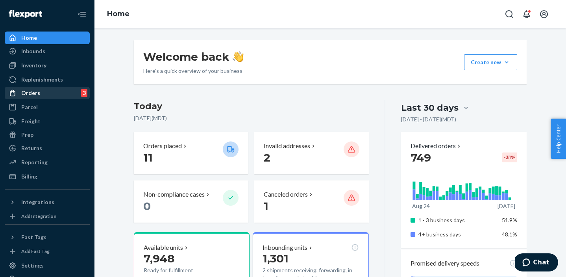 The height and width of the screenshot is (277, 566). Describe the element at coordinates (31, 148) in the screenshot. I see `div: Returns` at that location.